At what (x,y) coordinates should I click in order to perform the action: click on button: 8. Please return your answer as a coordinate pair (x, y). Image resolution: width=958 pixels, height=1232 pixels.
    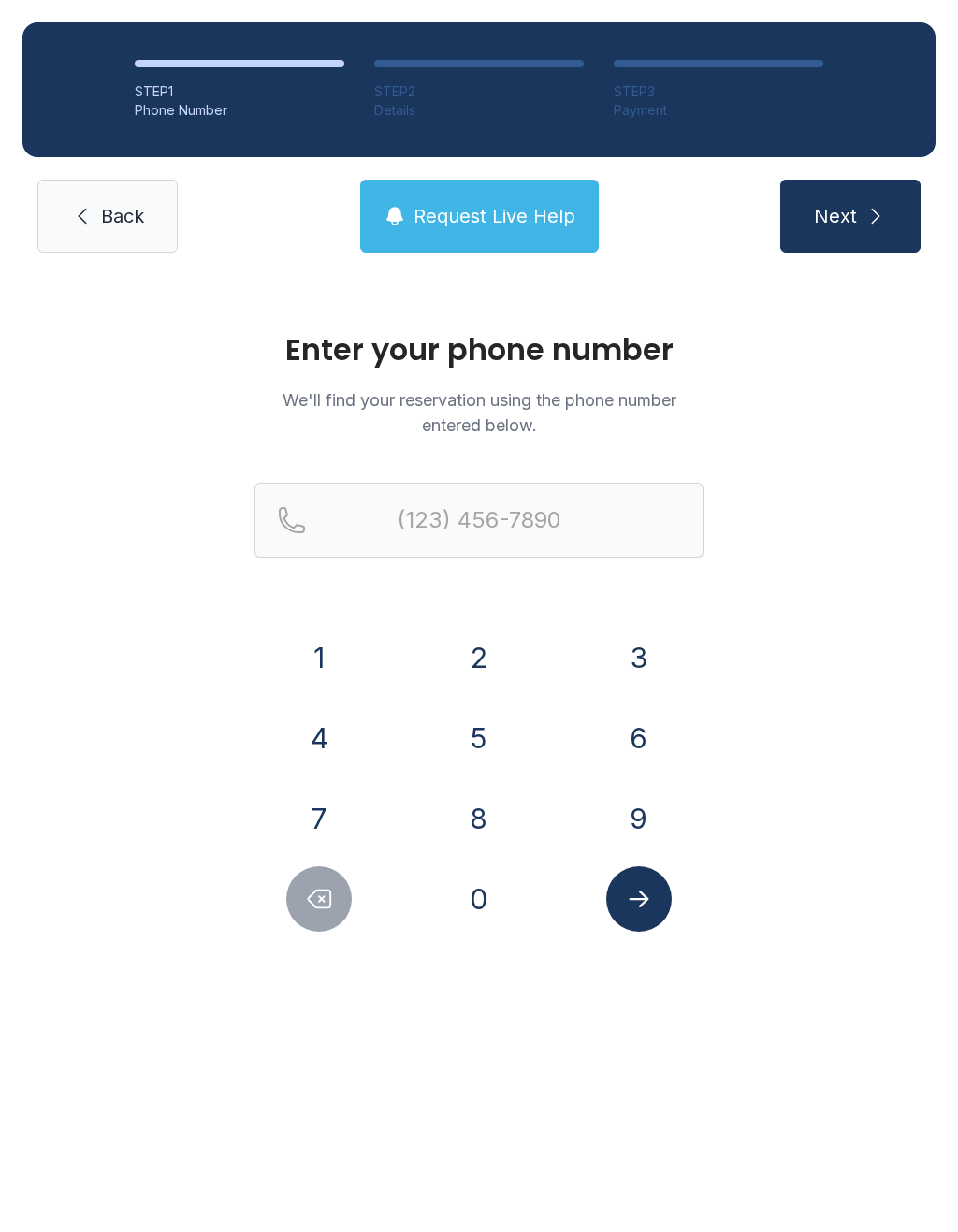
    Looking at the image, I should click on (479, 819).